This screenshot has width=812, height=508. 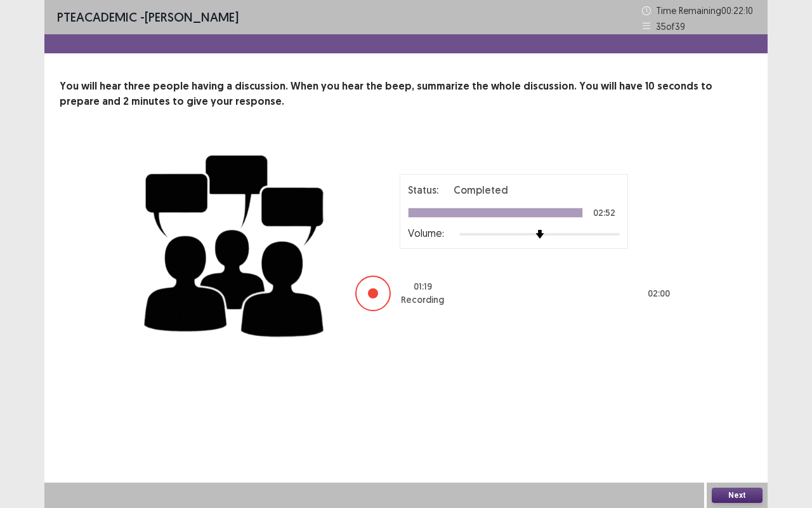 I want to click on p: 35 of 39, so click(x=671, y=26).